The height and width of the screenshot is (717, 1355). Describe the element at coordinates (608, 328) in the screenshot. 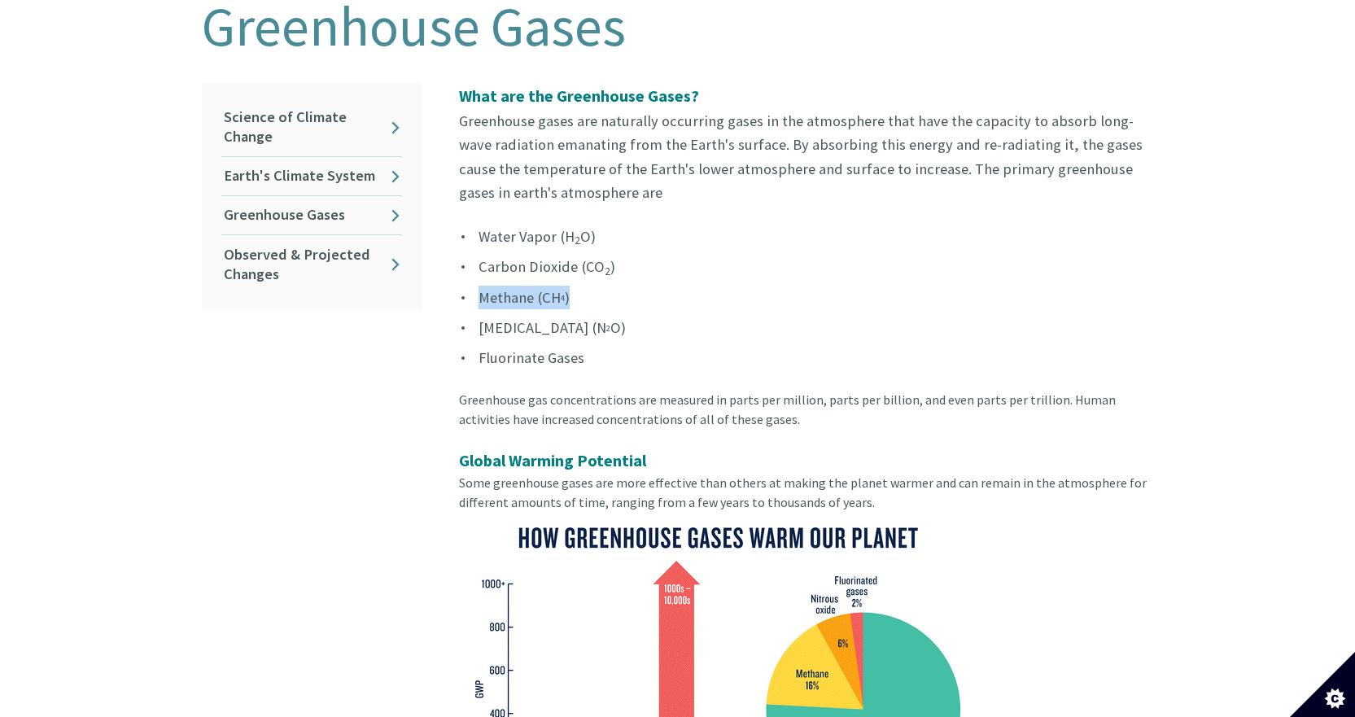

I see `sup: 2` at that location.